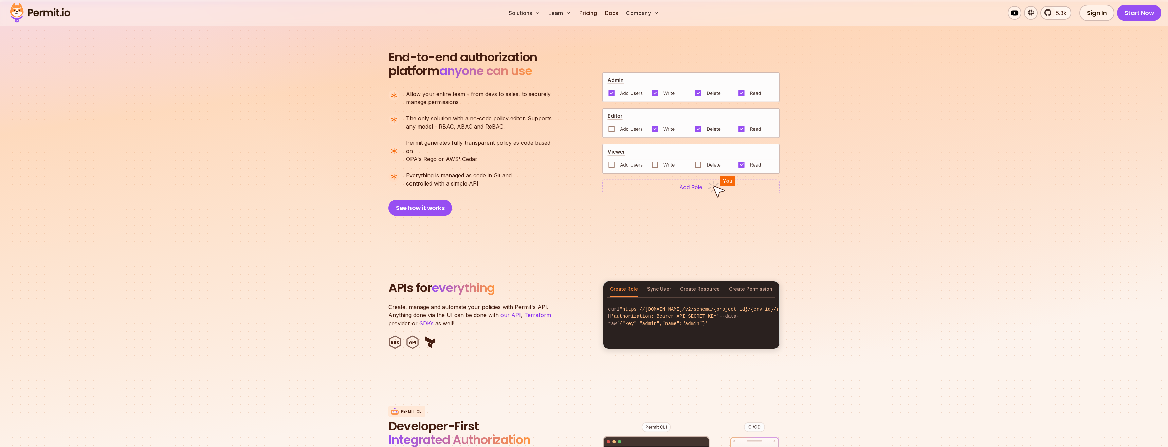 This screenshot has height=447, width=1168. What do you see at coordinates (524, 13) in the screenshot?
I see `button: Solutions` at bounding box center [524, 13].